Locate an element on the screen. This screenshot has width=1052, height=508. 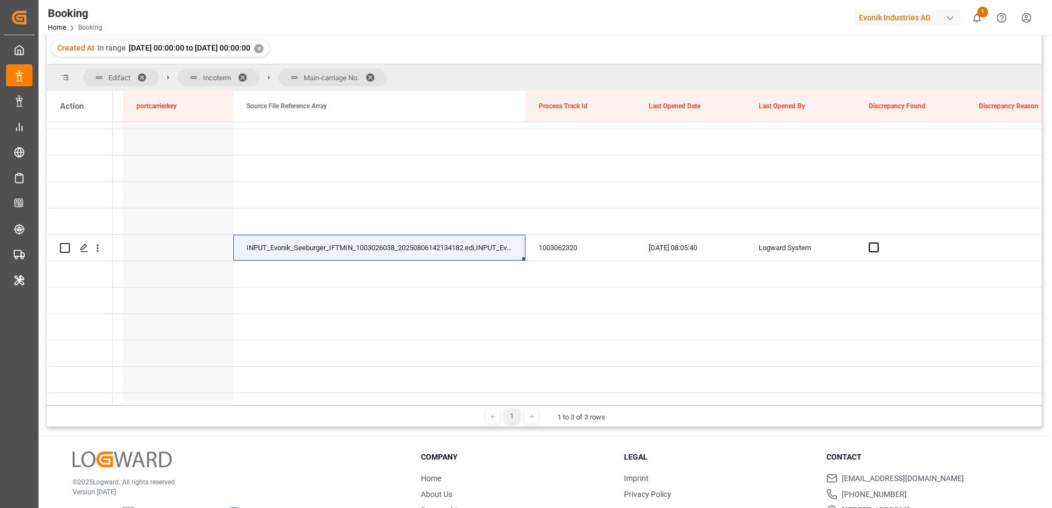
div: 1003062320 is located at coordinates (580, 248).